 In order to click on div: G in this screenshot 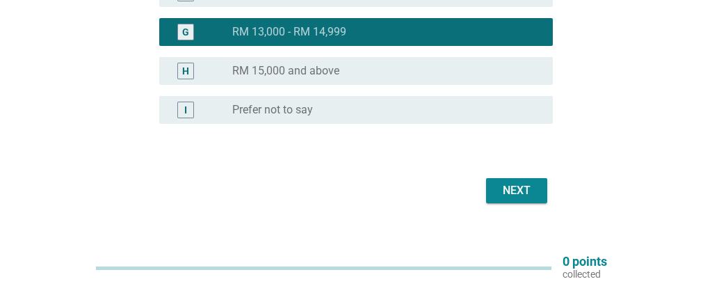, I will do `click(186, 32)`.